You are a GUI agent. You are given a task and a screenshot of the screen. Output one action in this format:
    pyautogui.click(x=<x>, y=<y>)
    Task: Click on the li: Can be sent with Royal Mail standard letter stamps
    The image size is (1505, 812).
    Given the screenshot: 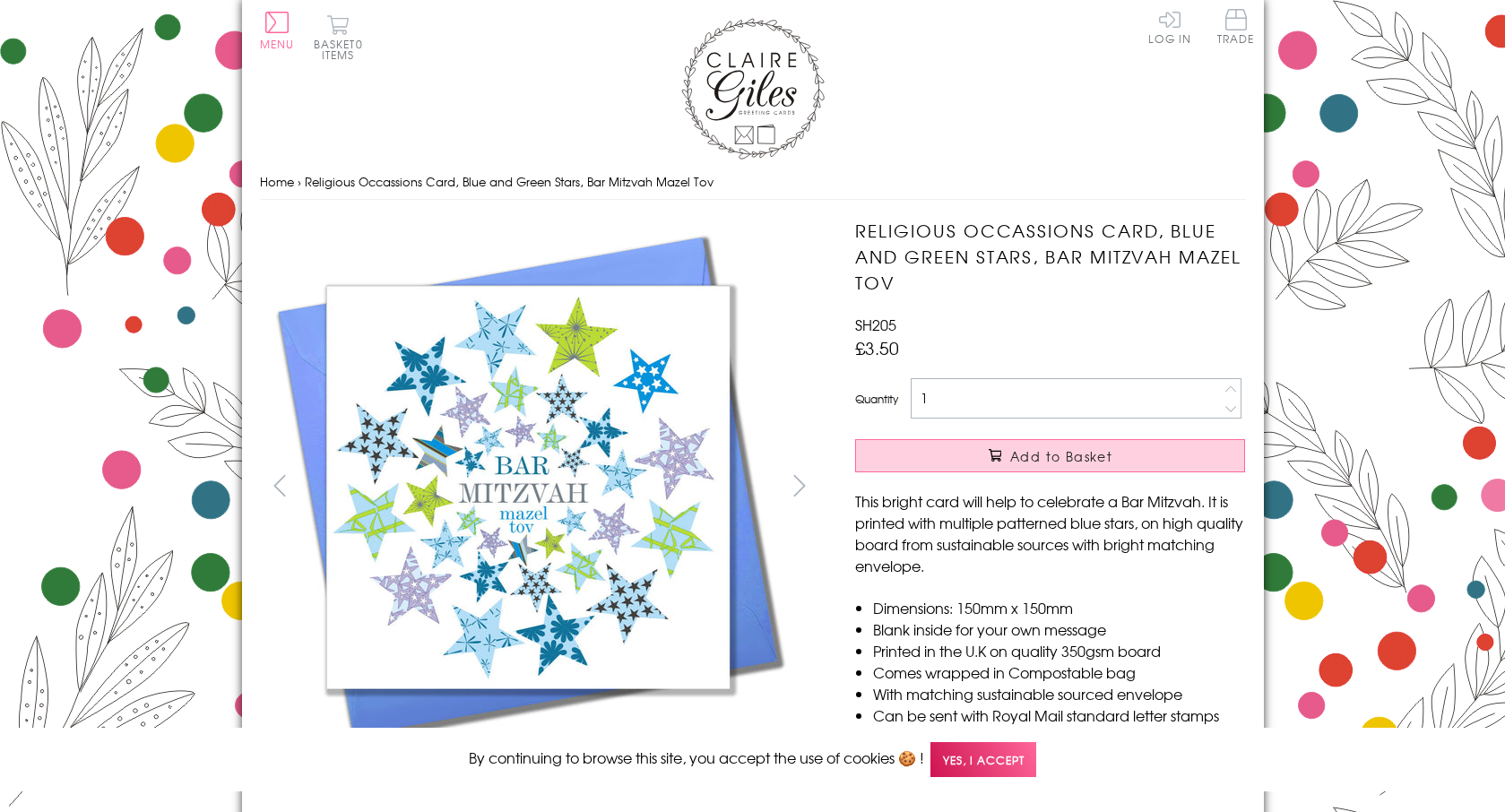 What is the action you would take?
    pyautogui.click(x=1058, y=716)
    